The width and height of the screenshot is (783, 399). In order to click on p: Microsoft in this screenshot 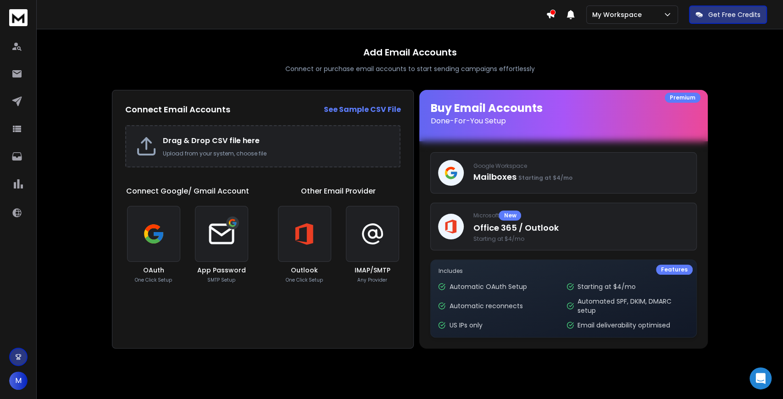, I will do `click(581, 216)`.